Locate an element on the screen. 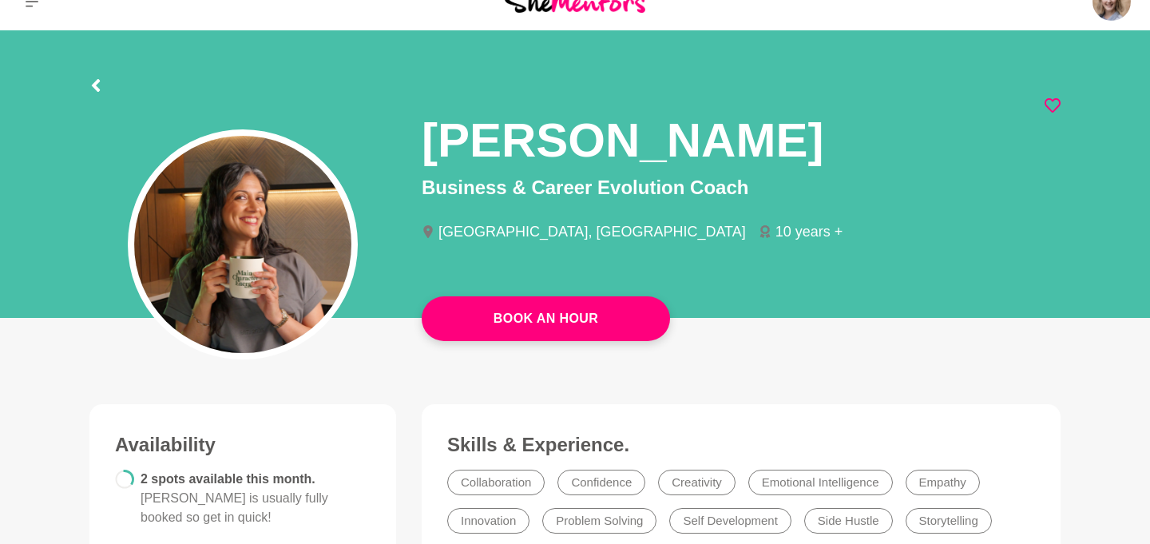 Image resolution: width=1150 pixels, height=544 pixels. p: Business & Career Evolution Coach is located at coordinates (741, 188).